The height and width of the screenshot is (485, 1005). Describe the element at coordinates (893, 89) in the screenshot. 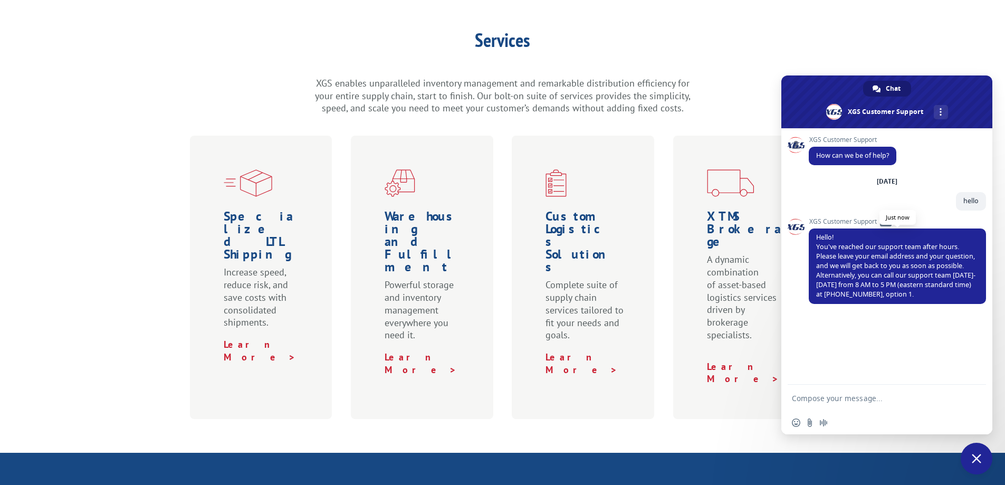

I see `span: Chat` at that location.